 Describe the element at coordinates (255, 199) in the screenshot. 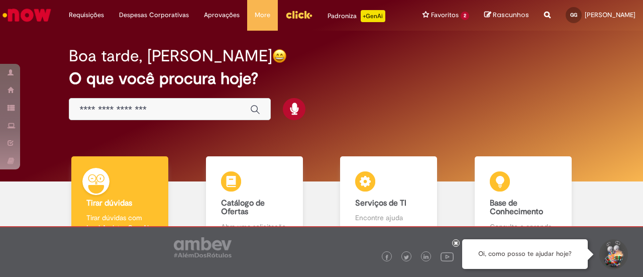

I see `a: Catálogo de Ofertas Abra uma solicitação` at that location.